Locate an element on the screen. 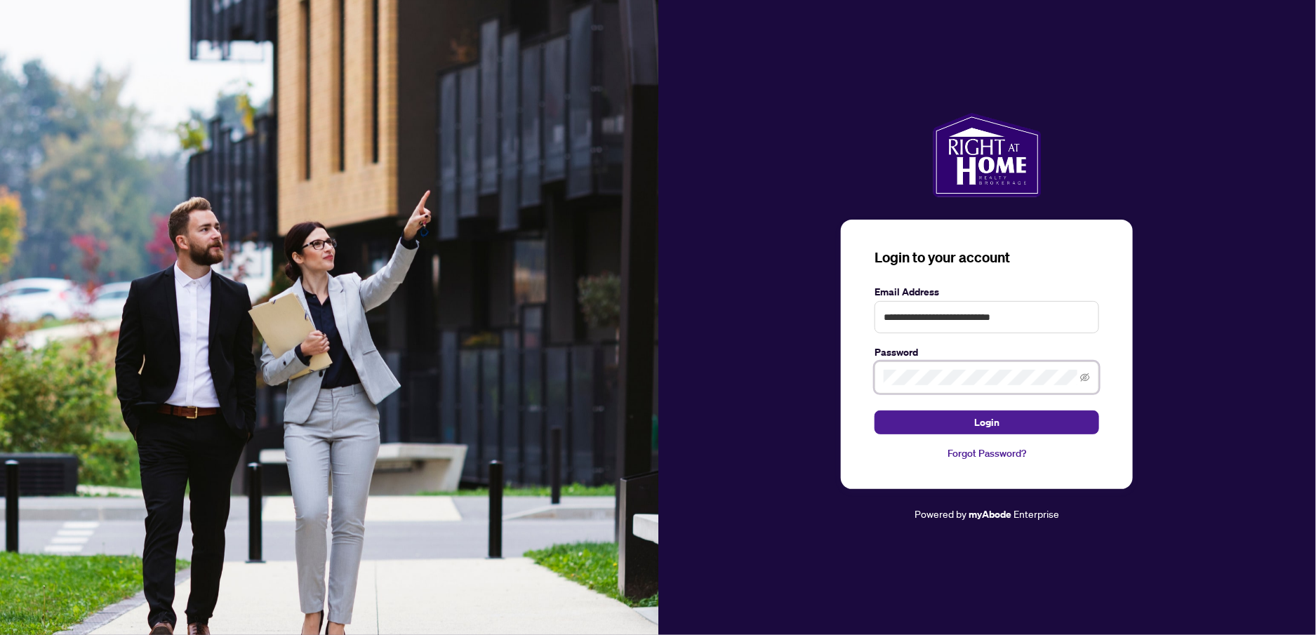 The height and width of the screenshot is (635, 1316). label: Email Address is located at coordinates (987, 292).